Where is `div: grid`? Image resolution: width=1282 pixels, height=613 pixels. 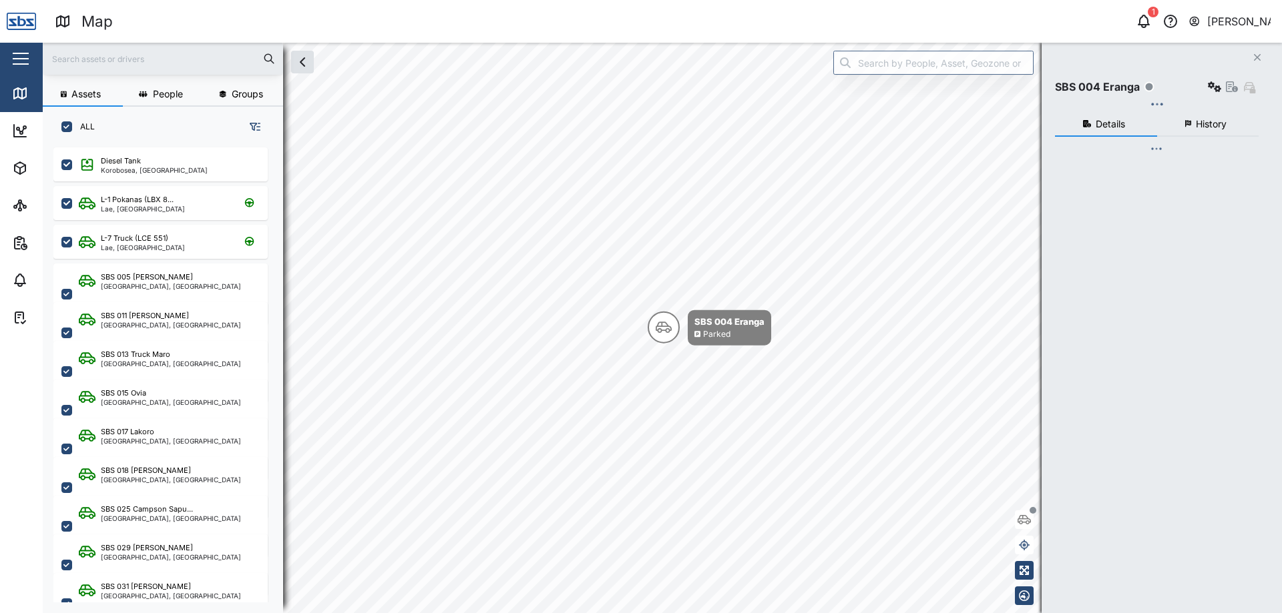 div: grid is located at coordinates (168, 372).